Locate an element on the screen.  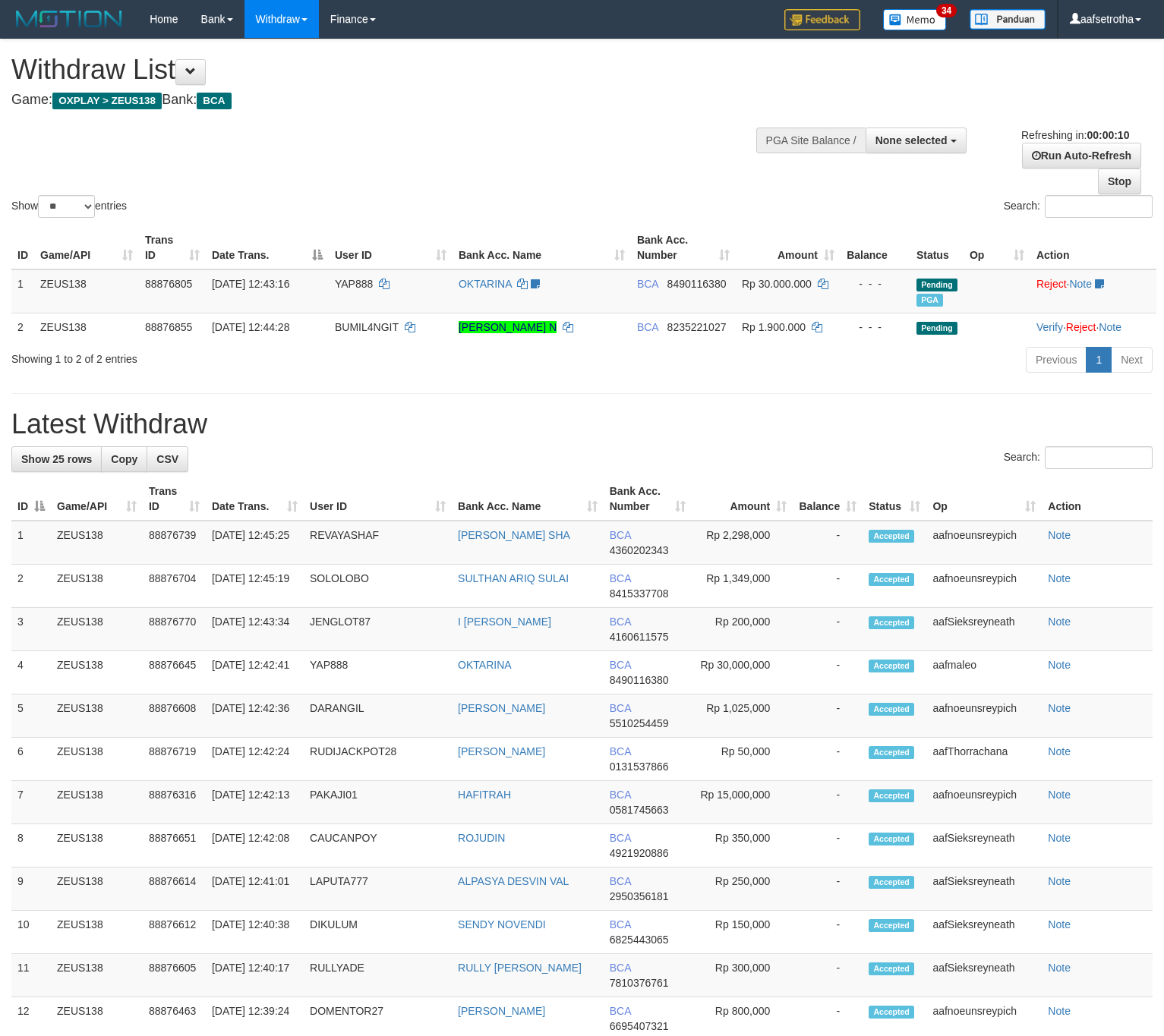
td: 88876739 is located at coordinates (174, 543).